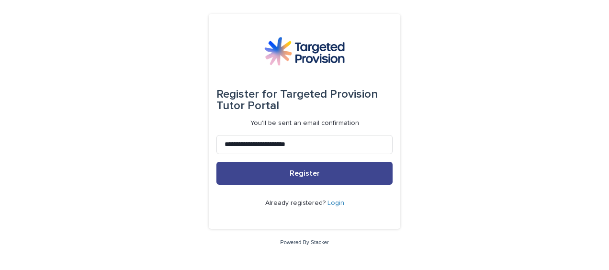 The width and height of the screenshot is (609, 270). I want to click on a: Login, so click(336, 203).